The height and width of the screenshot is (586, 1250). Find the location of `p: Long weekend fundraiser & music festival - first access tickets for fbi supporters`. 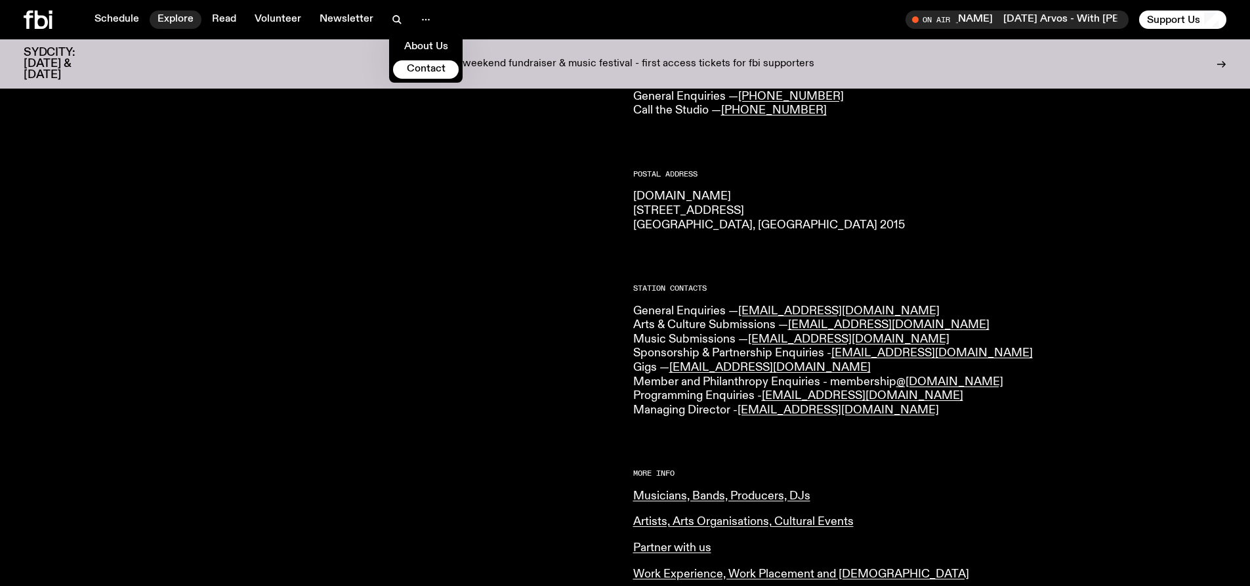

p: Long weekend fundraiser & music festival - first access tickets for fbi supporters is located at coordinates (625, 64).